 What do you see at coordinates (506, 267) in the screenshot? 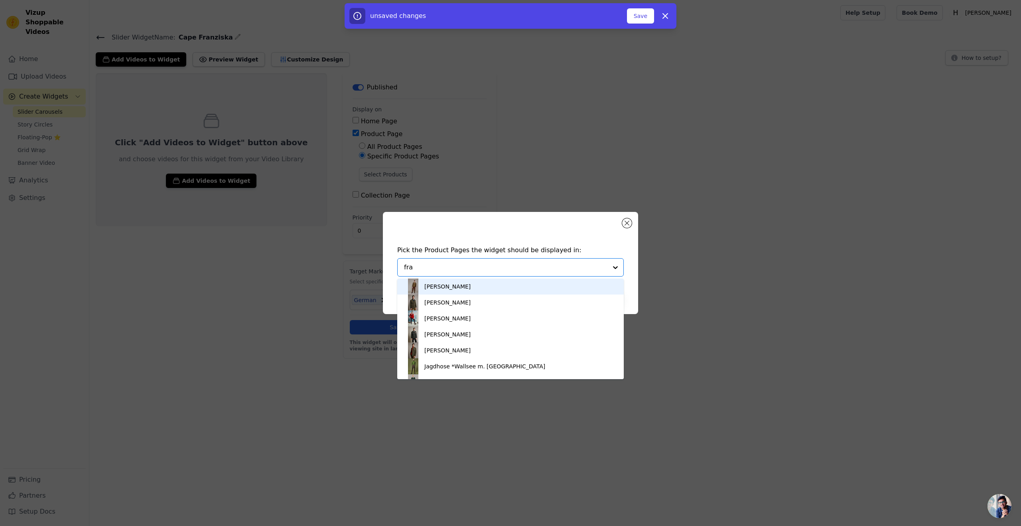
I see `input: Search by product title or paste product URL` at bounding box center [506, 267].